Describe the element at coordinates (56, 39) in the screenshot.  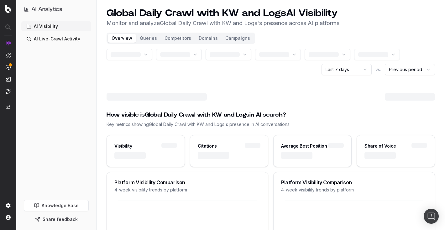
I see `a: AI Live-Crawl Activity` at that location.